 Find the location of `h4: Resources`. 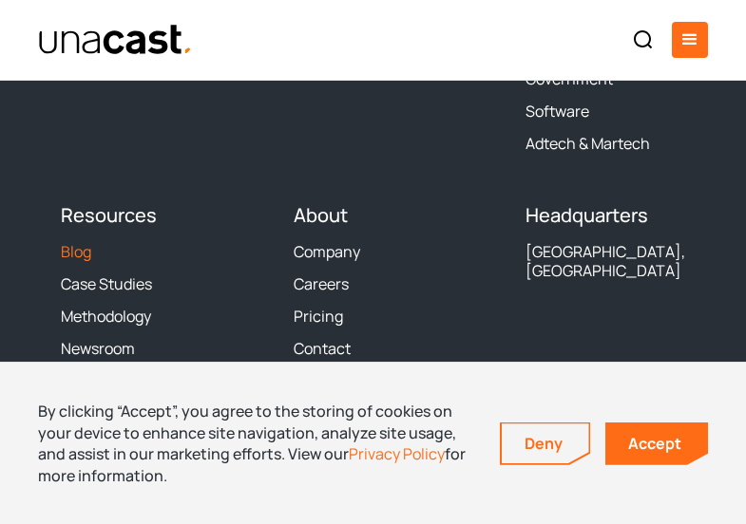

h4: Resources is located at coordinates (165, 216).